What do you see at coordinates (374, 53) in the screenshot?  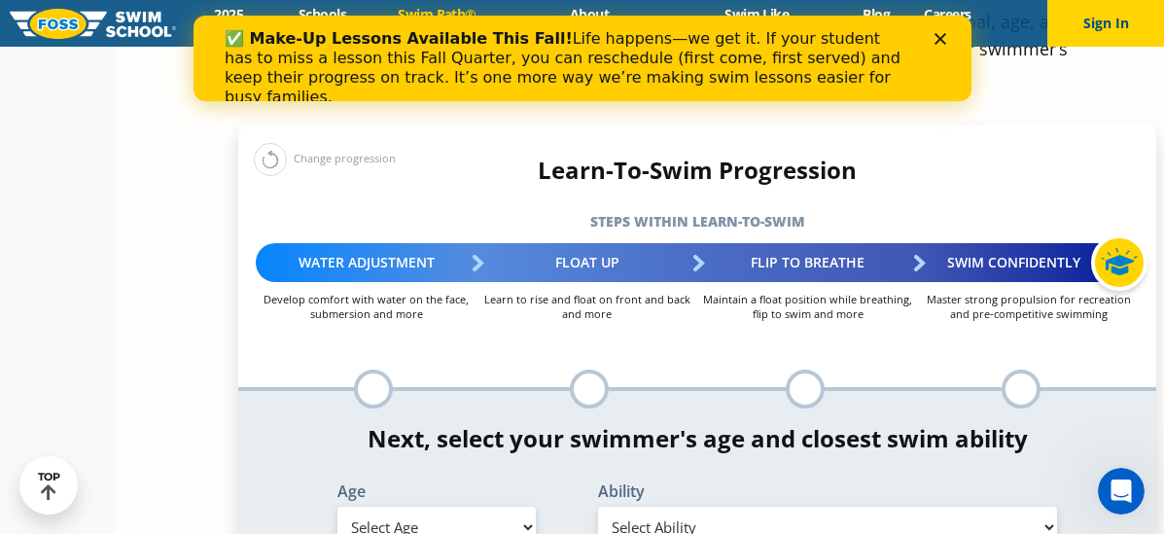 I see `div: Life happens—we get it. If your student has to miss a lesson this Fall Quarter, you can reschedul...` at bounding box center [374, 53].